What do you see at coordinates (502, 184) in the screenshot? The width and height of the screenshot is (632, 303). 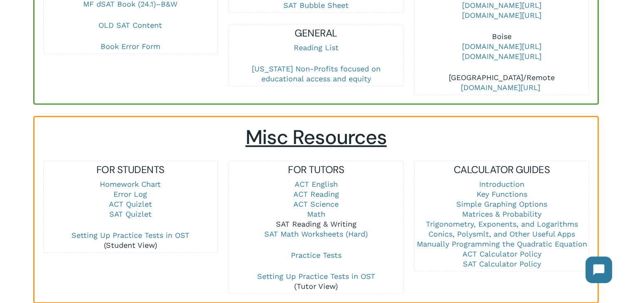 I see `a: Introduction` at bounding box center [502, 184].